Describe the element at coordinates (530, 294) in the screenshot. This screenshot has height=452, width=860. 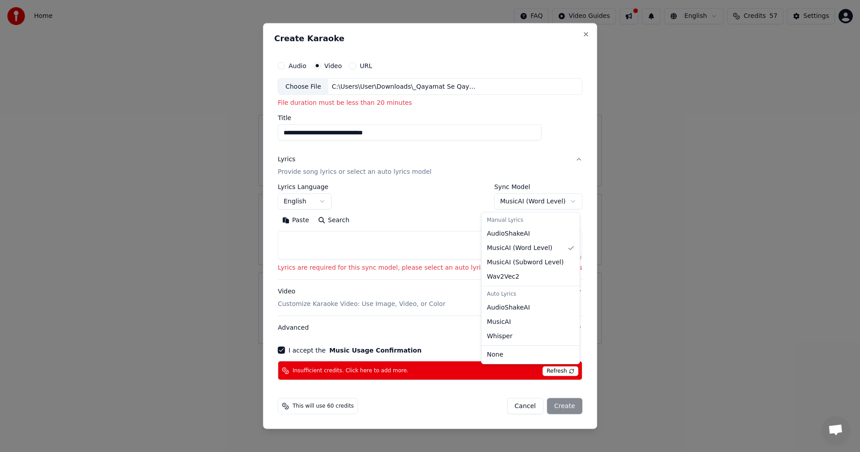
I see `div: Auto Lyrics` at that location.